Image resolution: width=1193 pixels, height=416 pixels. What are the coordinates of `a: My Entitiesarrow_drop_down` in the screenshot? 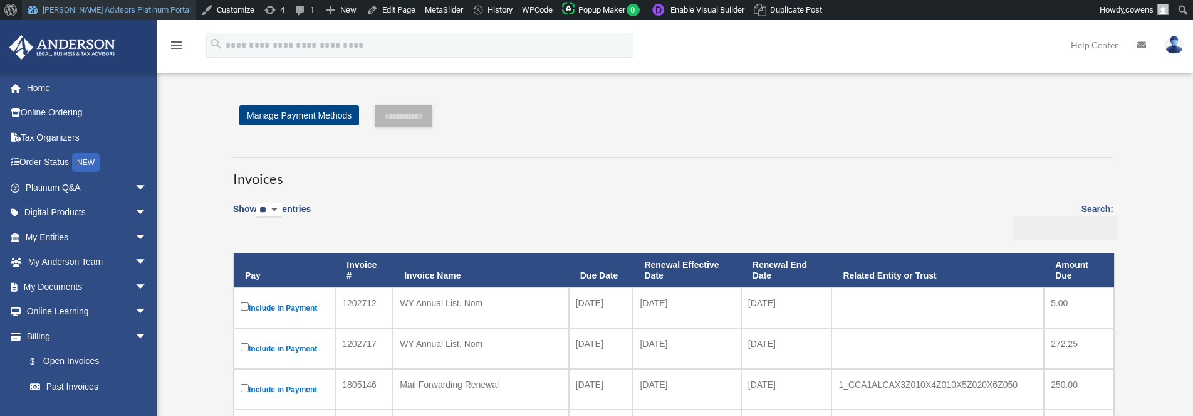 It's located at (87, 237).